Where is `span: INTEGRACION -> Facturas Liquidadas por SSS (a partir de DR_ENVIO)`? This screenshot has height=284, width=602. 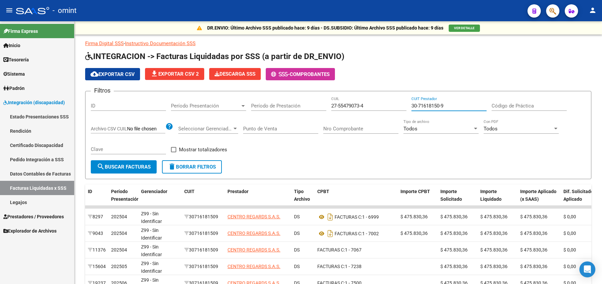
span: INTEGRACION -> Facturas Liquidadas por SSS (a partir de DR_ENVIO) is located at coordinates (214, 56).